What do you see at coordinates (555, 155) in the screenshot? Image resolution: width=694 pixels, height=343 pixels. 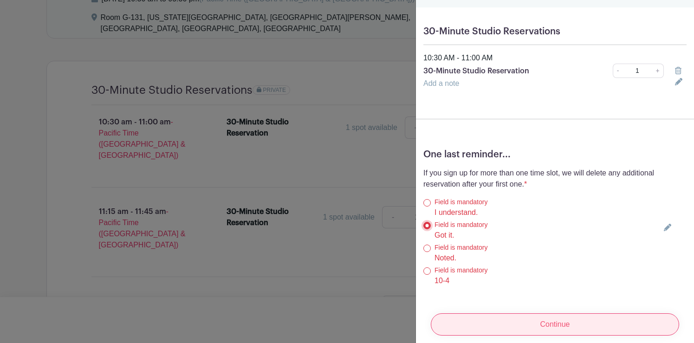 I see `h5: One last reminder...` at bounding box center [555, 155].